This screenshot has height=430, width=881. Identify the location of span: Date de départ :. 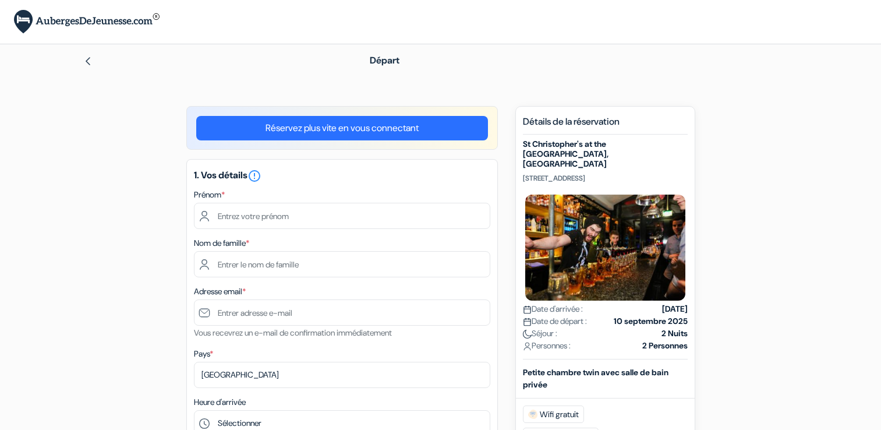
(555, 321).